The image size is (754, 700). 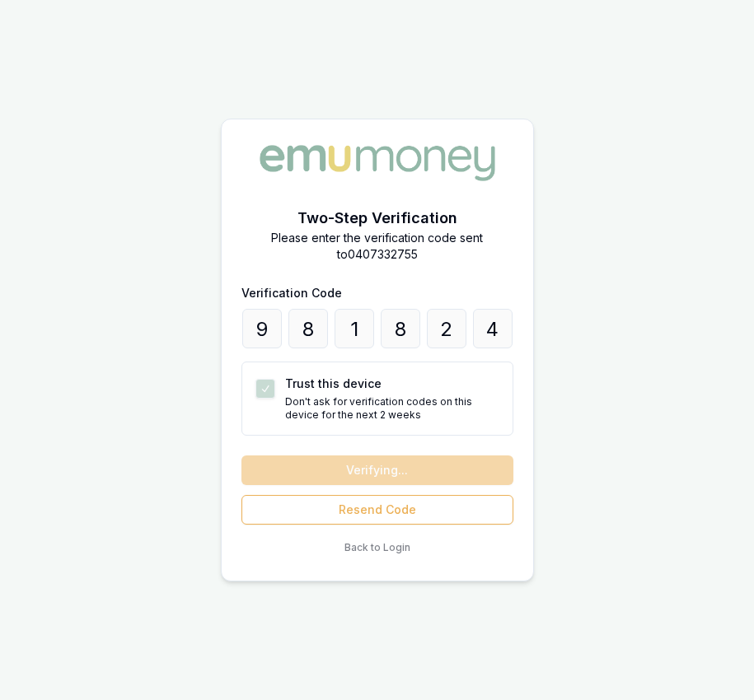 What do you see at coordinates (292, 293) in the screenshot?
I see `label: Verification Code` at bounding box center [292, 293].